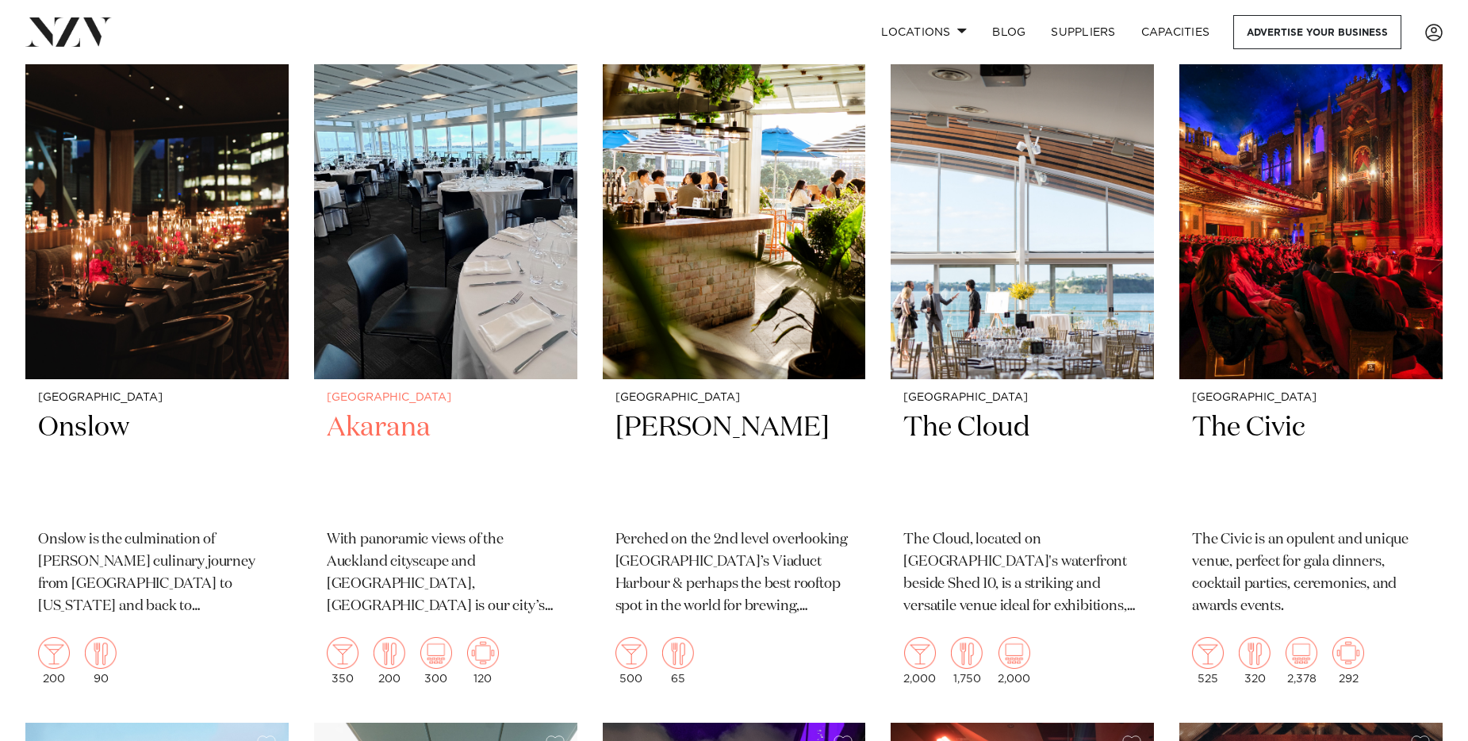 This screenshot has width=1468, height=741. I want to click on div: 292, so click(1348, 661).